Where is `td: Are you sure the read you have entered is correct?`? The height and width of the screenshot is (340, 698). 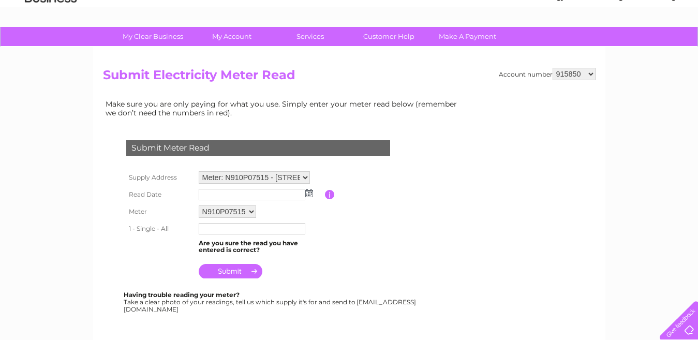 td: Are you sure the read you have entered is correct? is located at coordinates (260, 247).